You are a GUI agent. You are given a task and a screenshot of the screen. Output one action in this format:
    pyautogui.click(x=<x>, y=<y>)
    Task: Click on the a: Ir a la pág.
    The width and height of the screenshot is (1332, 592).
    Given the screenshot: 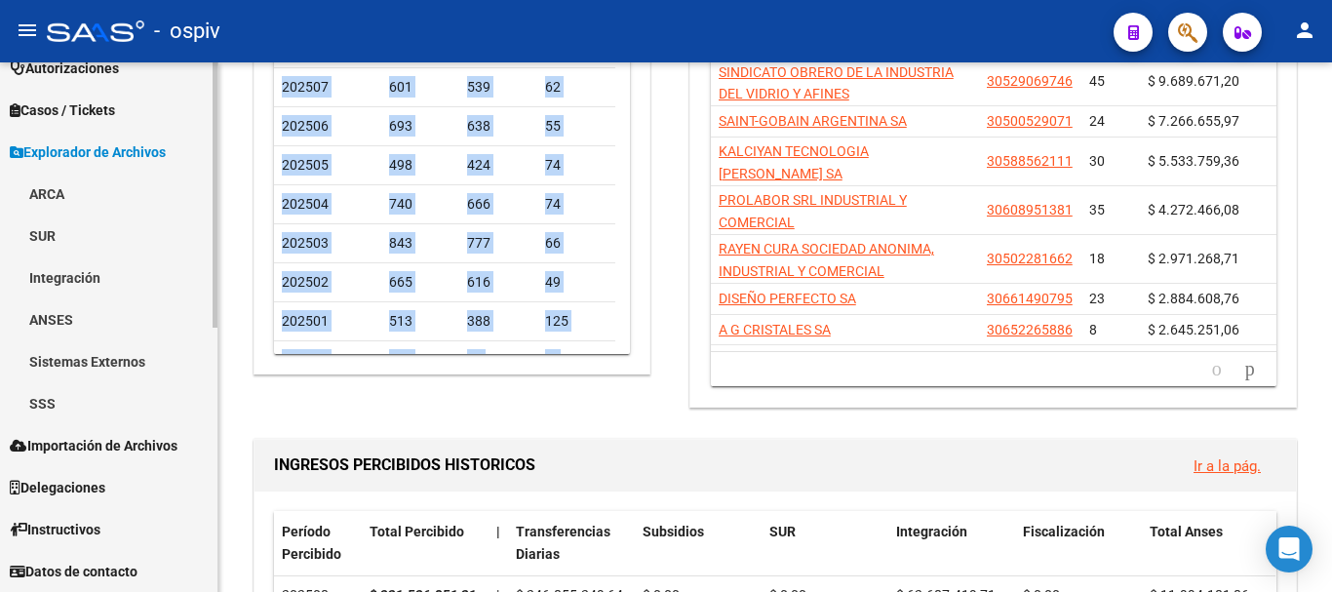 What is the action you would take?
    pyautogui.click(x=1227, y=466)
    